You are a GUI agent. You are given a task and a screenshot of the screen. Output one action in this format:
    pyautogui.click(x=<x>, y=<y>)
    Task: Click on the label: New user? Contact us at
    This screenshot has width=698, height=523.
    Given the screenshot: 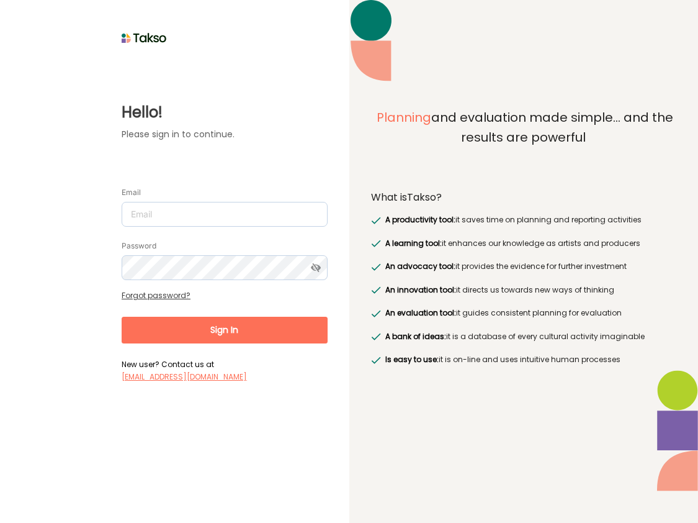 What is the action you would take?
    pyautogui.click(x=225, y=364)
    